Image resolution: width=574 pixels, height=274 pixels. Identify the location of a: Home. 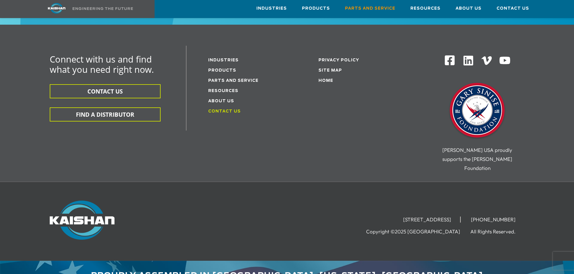
(325, 81).